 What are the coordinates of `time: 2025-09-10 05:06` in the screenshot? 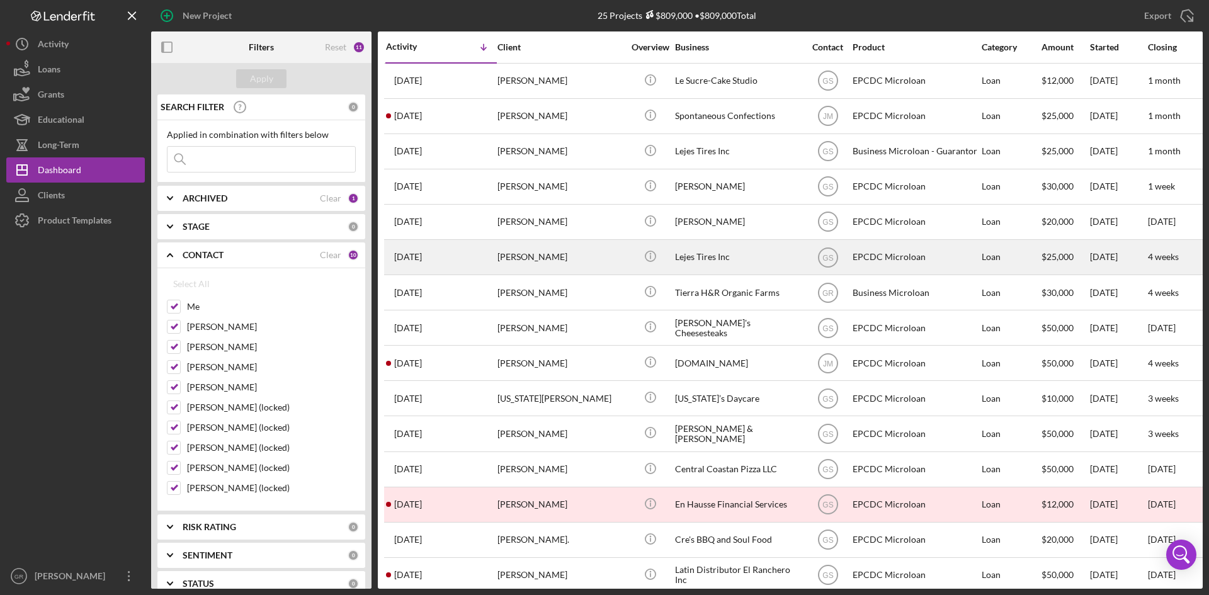 It's located at (408, 81).